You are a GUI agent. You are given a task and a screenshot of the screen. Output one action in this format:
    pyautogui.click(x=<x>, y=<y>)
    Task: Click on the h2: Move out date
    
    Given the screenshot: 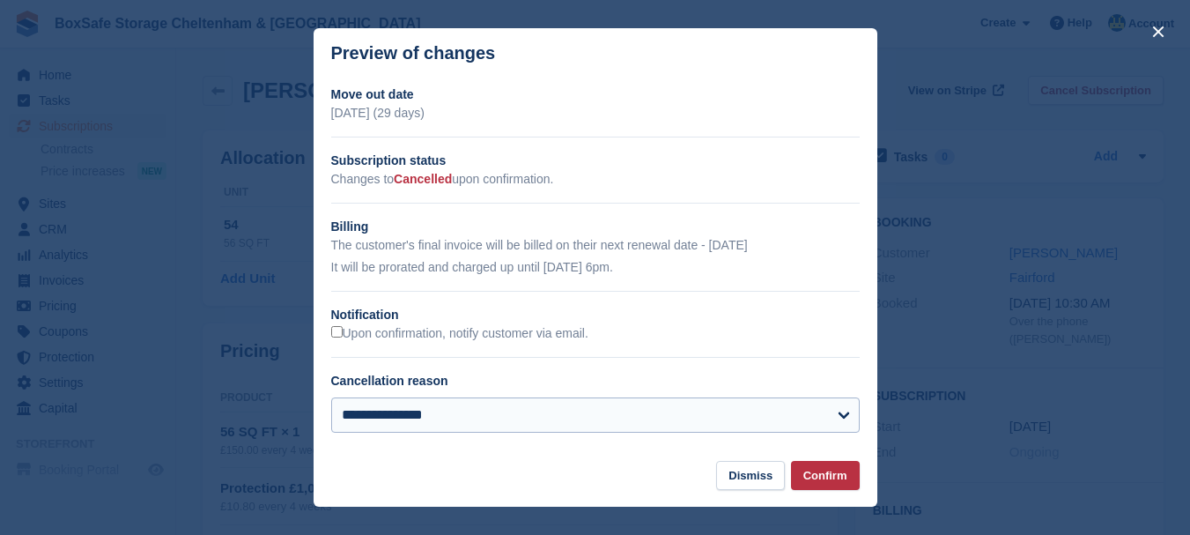 What is the action you would take?
    pyautogui.click(x=596, y=94)
    